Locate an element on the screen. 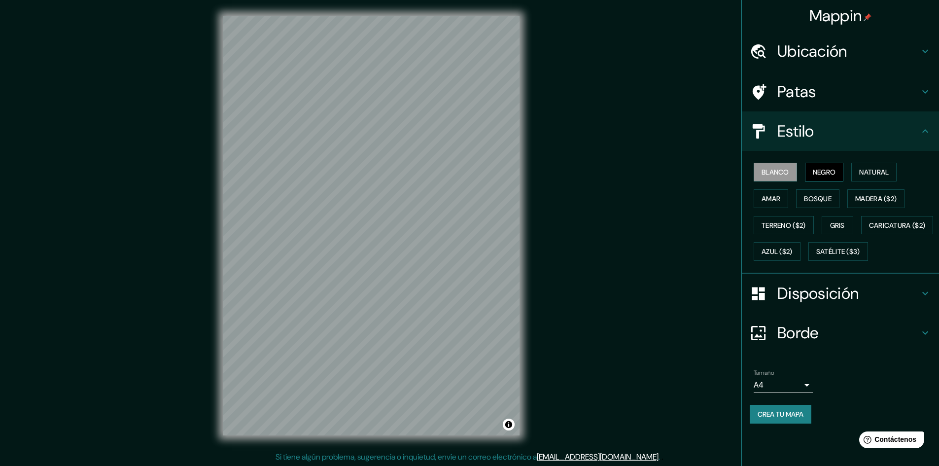 The width and height of the screenshot is (939, 466). font: Si tiene algún problema, sugerencia o inquietud, envíe un correo electrónico a is located at coordinates (406, 456).